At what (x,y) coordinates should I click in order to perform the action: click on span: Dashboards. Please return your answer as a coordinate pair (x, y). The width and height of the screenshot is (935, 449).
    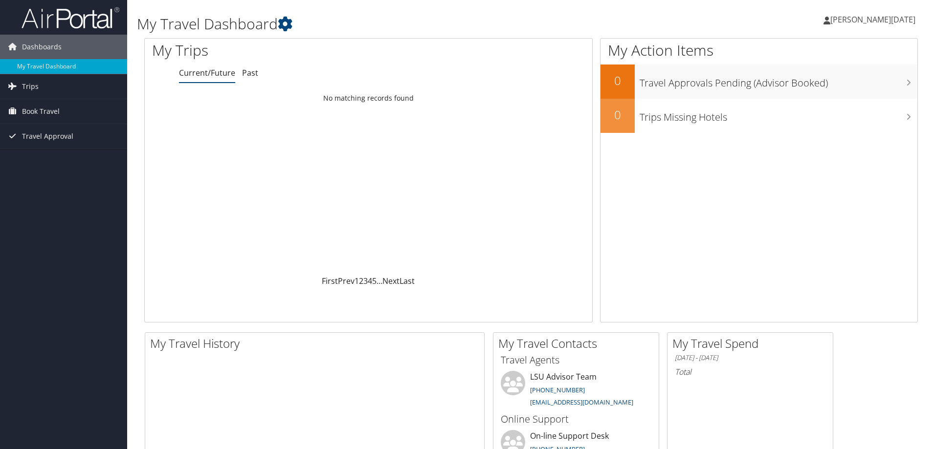
    Looking at the image, I should click on (42, 47).